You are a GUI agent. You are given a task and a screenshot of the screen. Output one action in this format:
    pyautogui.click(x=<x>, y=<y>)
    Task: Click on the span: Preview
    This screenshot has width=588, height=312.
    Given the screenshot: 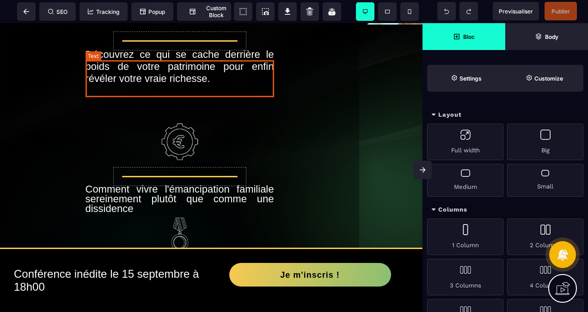 What is the action you would take?
    pyautogui.click(x=516, y=11)
    